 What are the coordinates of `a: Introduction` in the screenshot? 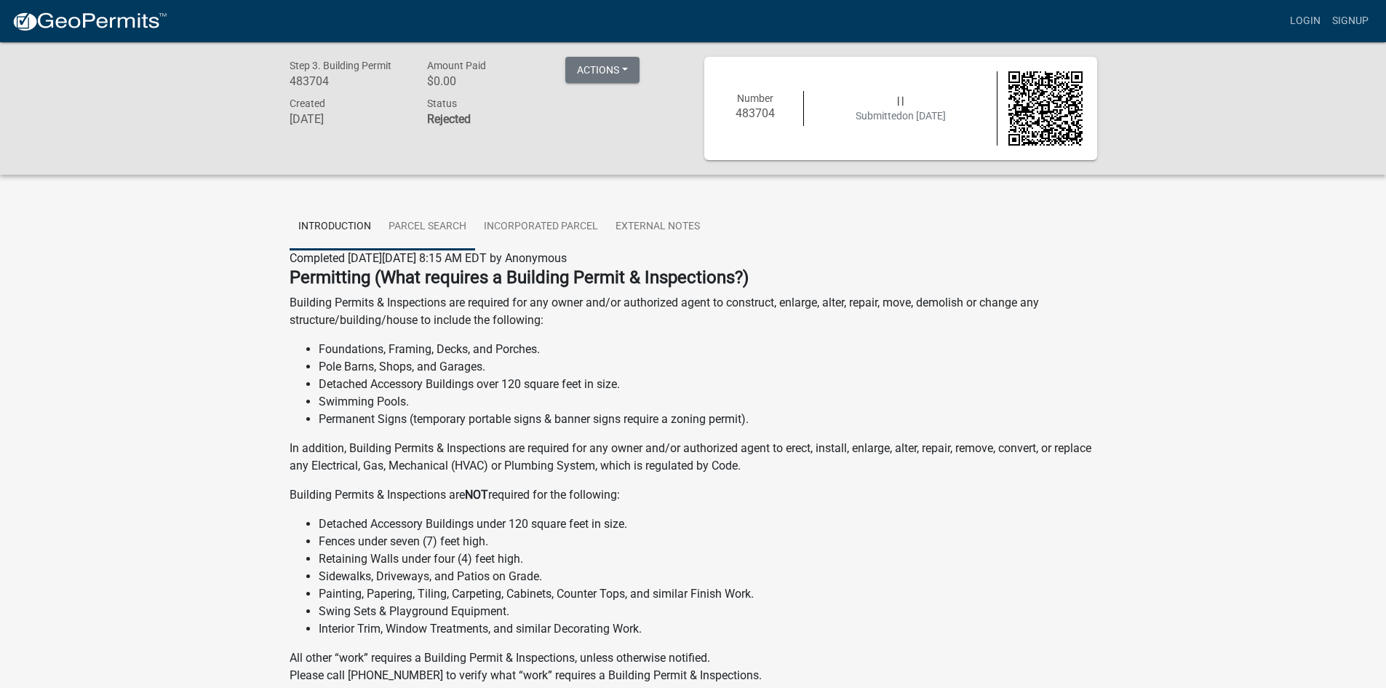 It's located at (335, 227).